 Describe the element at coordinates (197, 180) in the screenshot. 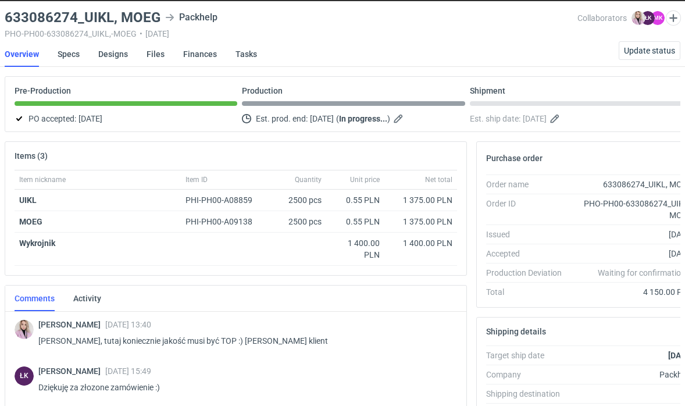

I see `span: Item ID` at that location.